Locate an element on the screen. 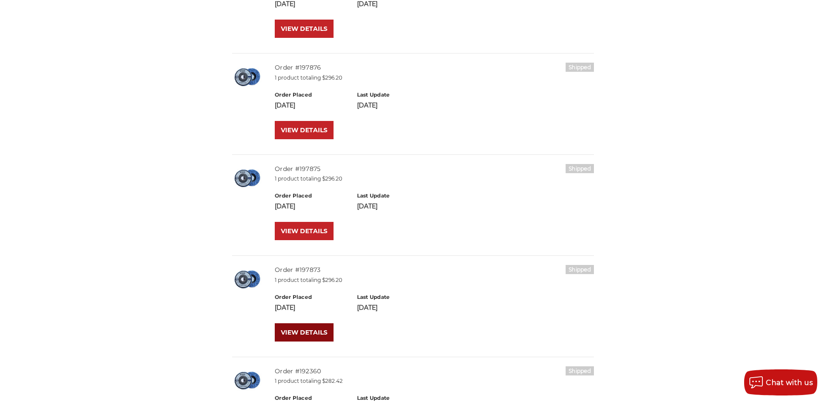 The width and height of the screenshot is (826, 402). a: Order #197876 is located at coordinates (298, 67).